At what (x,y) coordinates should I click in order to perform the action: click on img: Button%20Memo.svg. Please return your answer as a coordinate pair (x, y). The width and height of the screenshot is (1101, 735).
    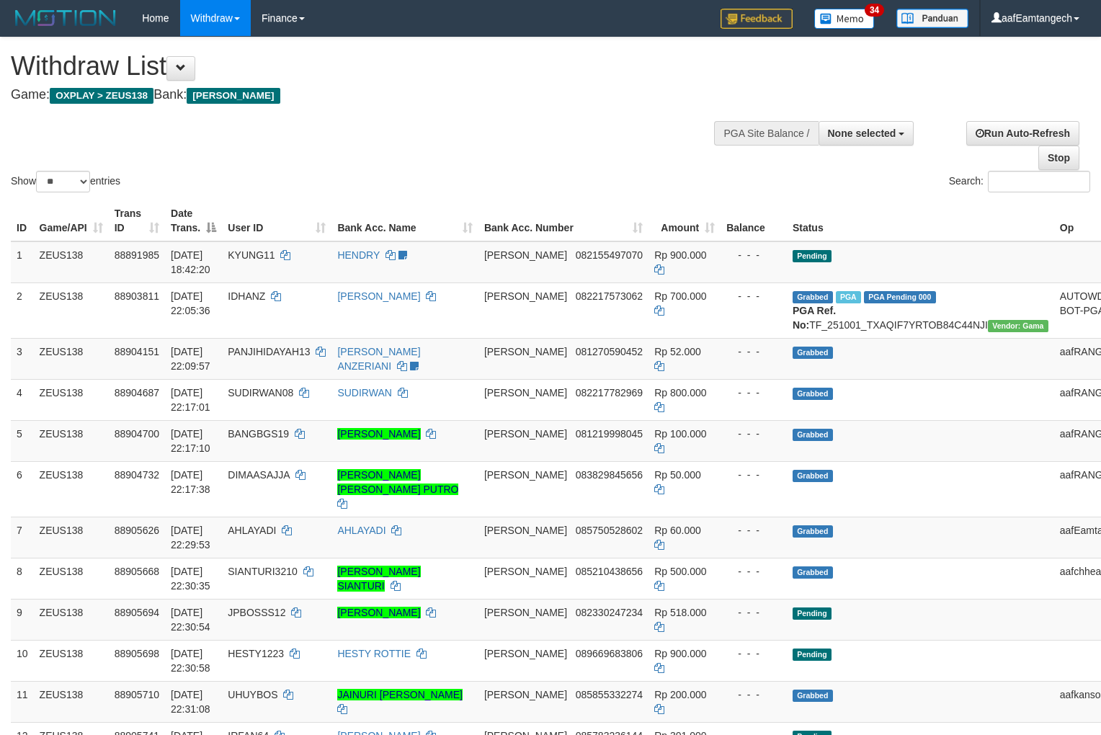
    Looking at the image, I should click on (844, 19).